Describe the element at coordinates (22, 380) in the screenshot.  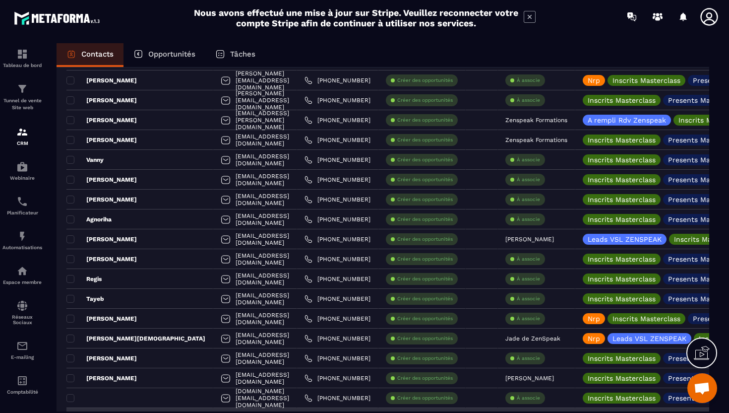
I see `img: accountant` at that location.